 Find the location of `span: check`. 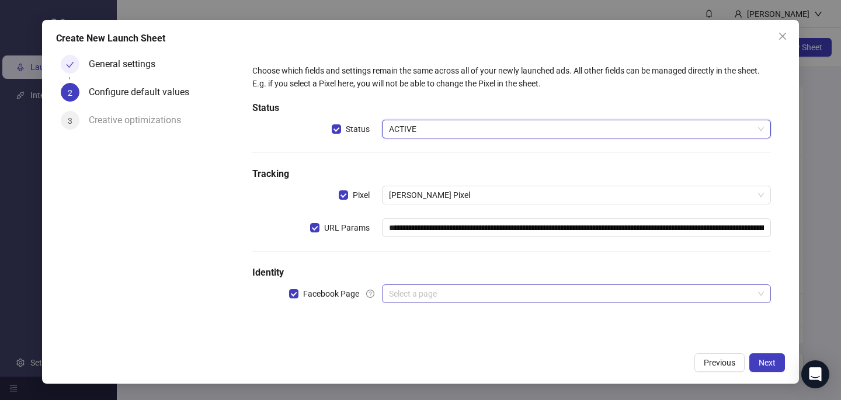

span: check is located at coordinates (70, 65).